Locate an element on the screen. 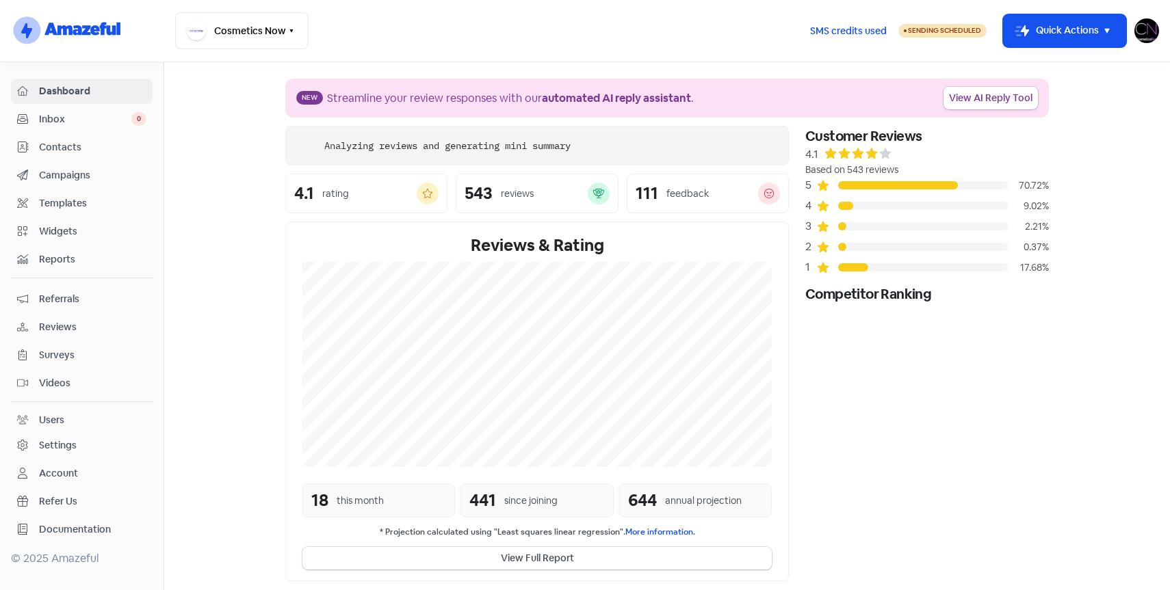 Image resolution: width=1170 pixels, height=590 pixels. a: Dashboard is located at coordinates (81, 91).